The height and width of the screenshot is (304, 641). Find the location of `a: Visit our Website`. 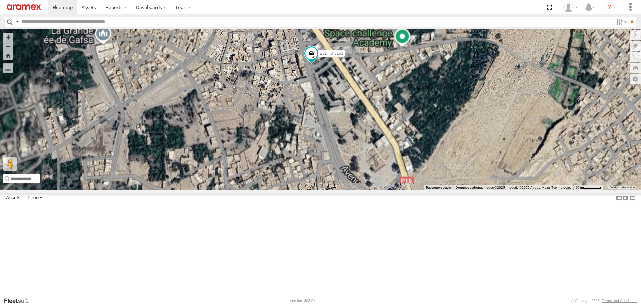

a: Visit our Website is located at coordinates (19, 301).